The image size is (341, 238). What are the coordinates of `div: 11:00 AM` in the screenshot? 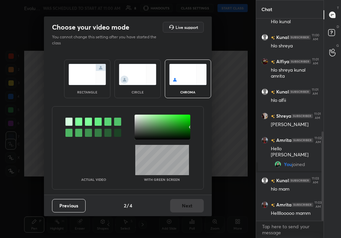 It's located at (316, 37).